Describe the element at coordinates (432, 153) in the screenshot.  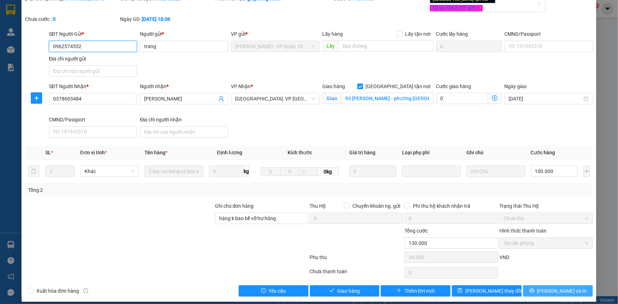
I see `th: Loại phụ phí` at that location.